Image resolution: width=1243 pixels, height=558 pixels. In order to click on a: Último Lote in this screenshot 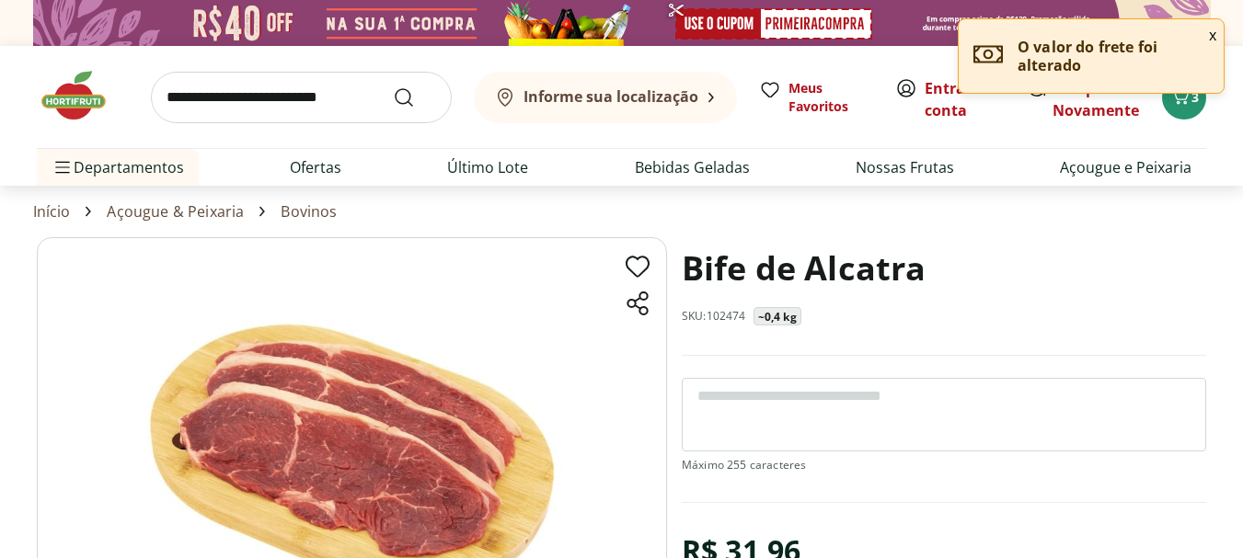, I will do `click(487, 167)`.